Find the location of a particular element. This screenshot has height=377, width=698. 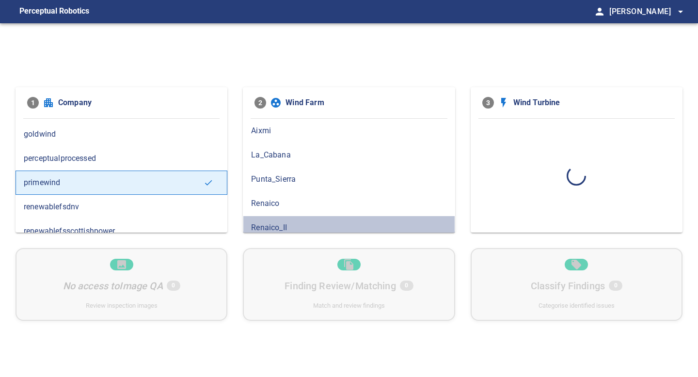

span: Renaico is located at coordinates (349, 204).